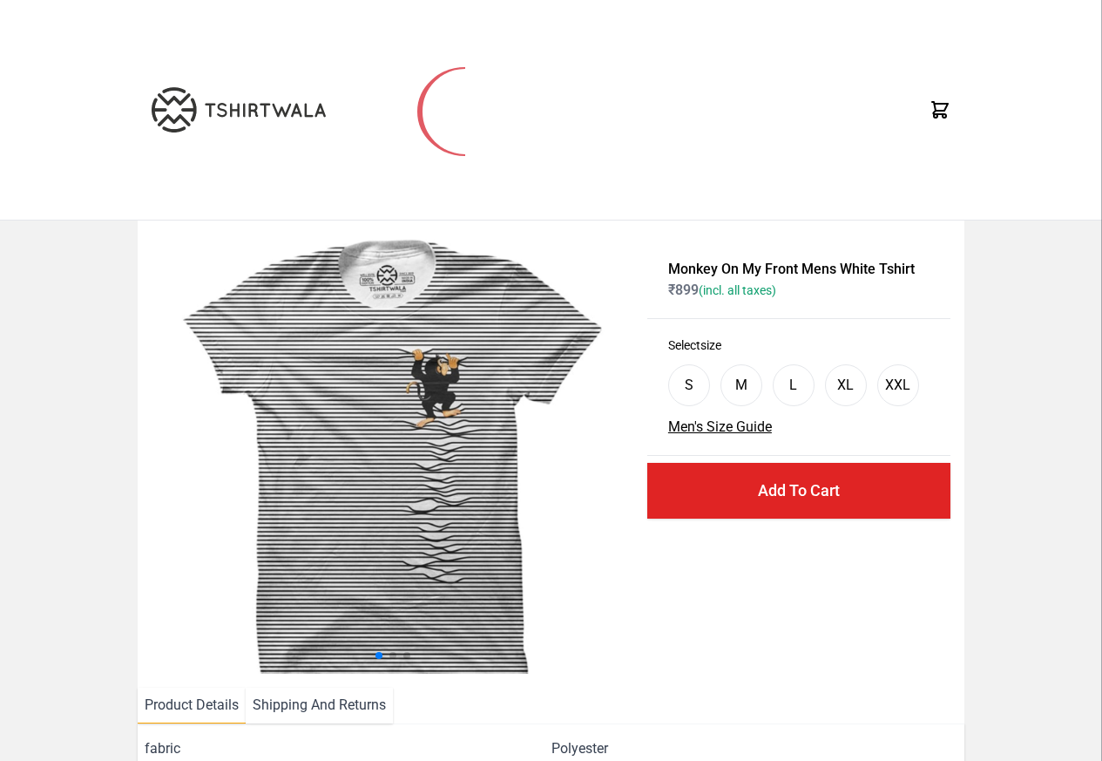  I want to click on img: monkey-climbing.jpg, so click(392, 454).